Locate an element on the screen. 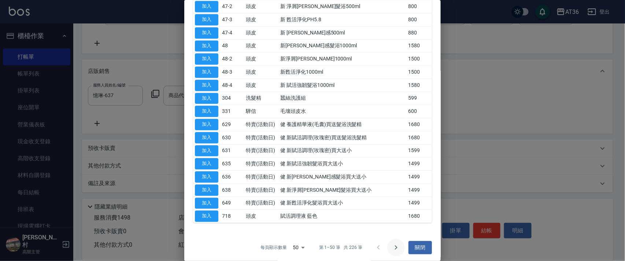  td: 蠶絲洗護組 is located at coordinates (342, 98).